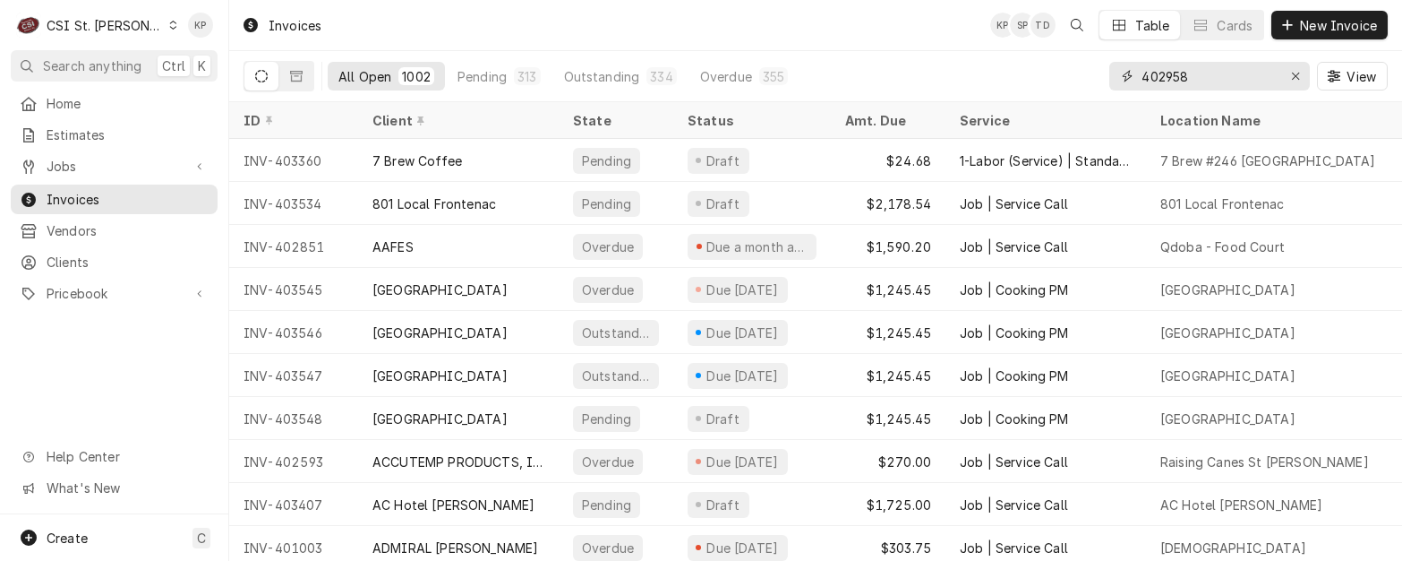 The width and height of the screenshot is (1402, 561). Describe the element at coordinates (114, 199) in the screenshot. I see `a: Invoices` at that location.